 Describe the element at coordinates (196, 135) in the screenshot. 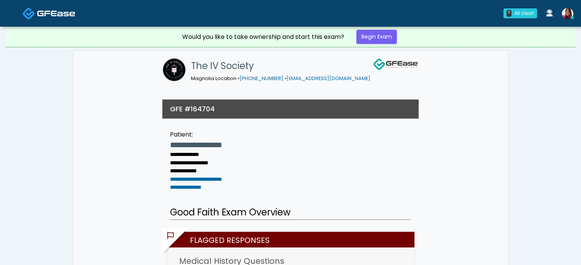

I see `div: Patient:` at that location.